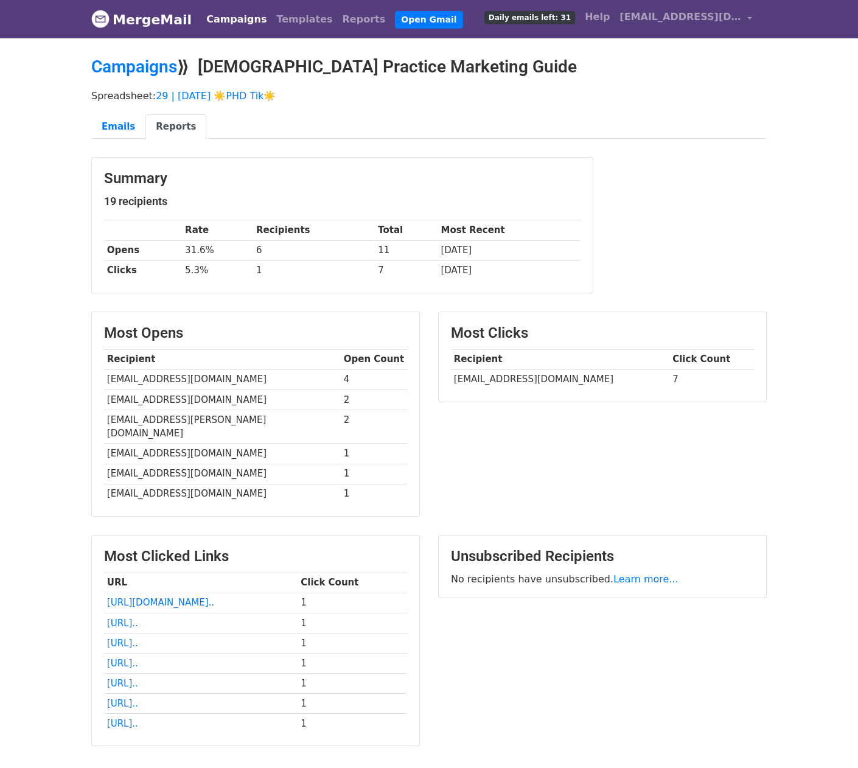 The height and width of the screenshot is (768, 858). What do you see at coordinates (828, 739) in the screenshot?
I see `div: Chat Widget` at bounding box center [828, 739].